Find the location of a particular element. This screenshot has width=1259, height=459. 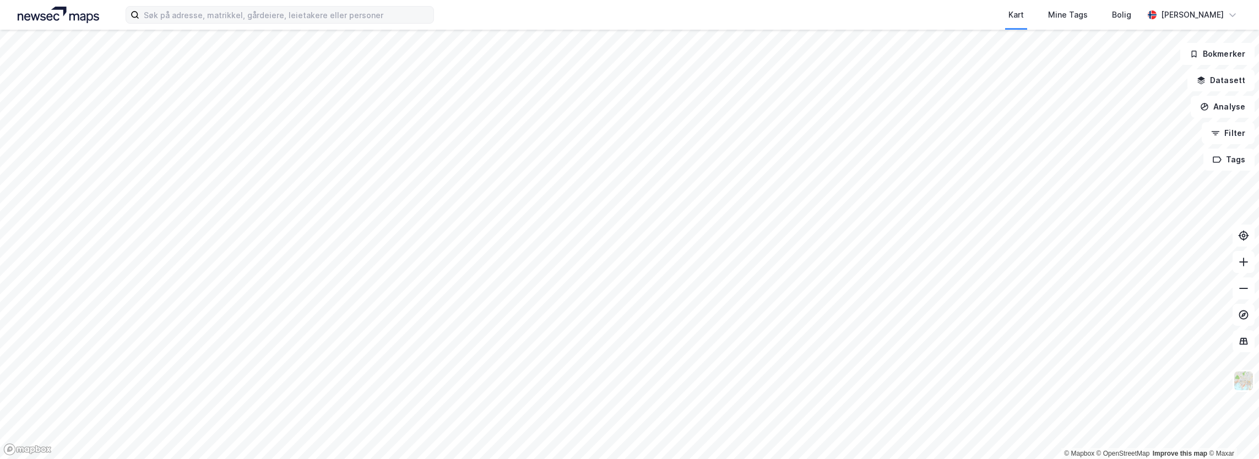

img: logo.a4113a55bc3d86da70a041830d287a7e.svg is located at coordinates (58, 15).